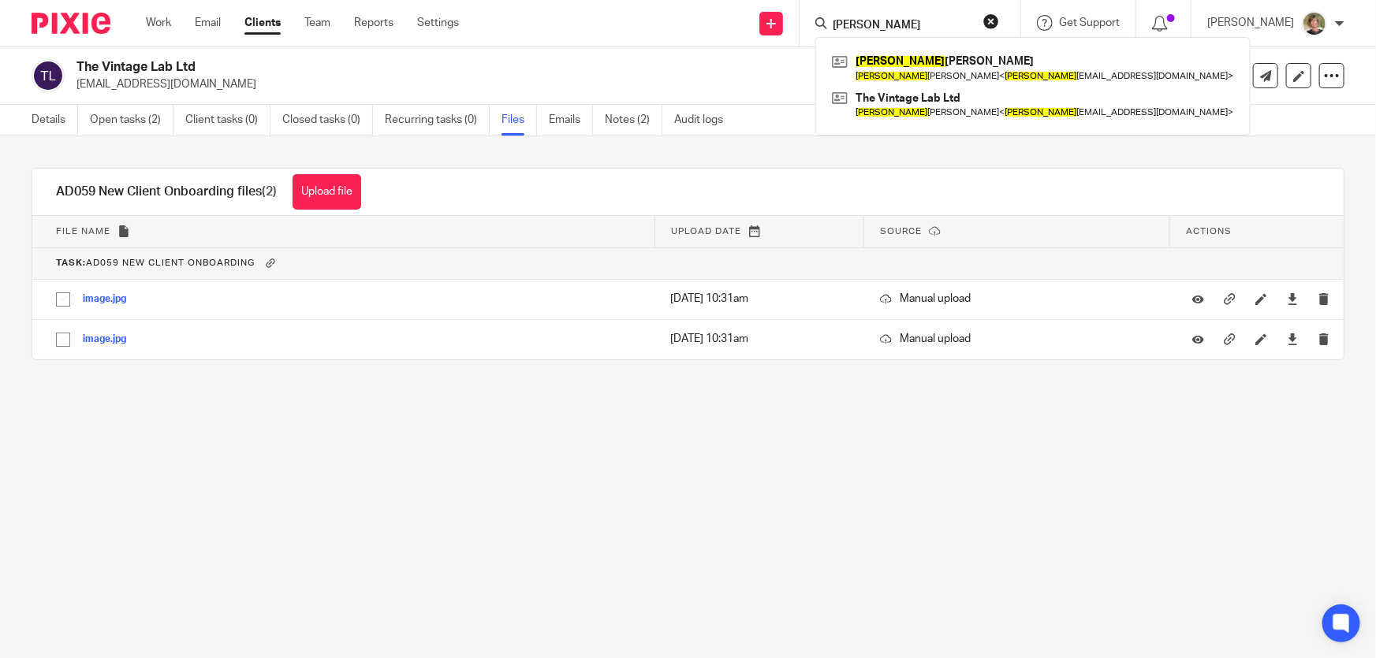 This screenshot has width=1376, height=658. I want to click on button: Upload file, so click(326, 192).